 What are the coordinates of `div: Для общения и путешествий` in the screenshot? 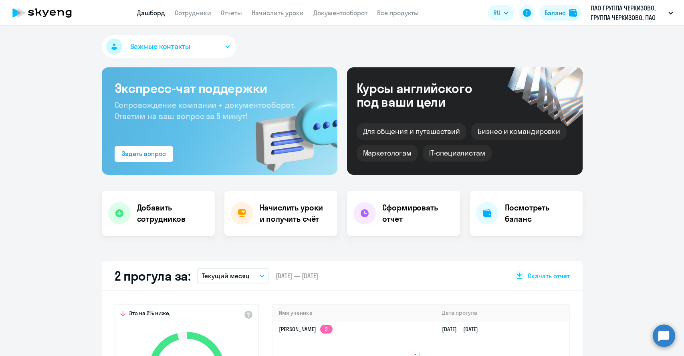 It's located at (412, 131).